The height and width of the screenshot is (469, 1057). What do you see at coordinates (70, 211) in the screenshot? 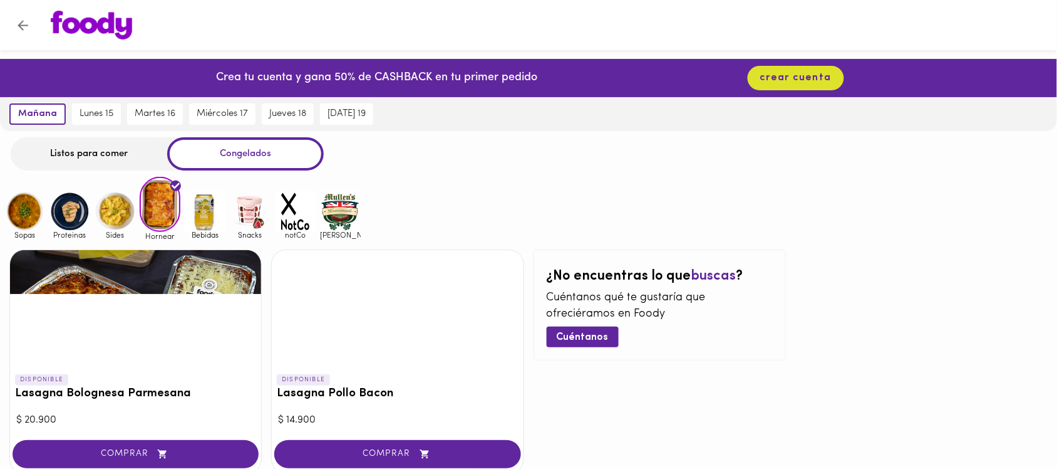
I see `img: Proteinas` at bounding box center [70, 211].